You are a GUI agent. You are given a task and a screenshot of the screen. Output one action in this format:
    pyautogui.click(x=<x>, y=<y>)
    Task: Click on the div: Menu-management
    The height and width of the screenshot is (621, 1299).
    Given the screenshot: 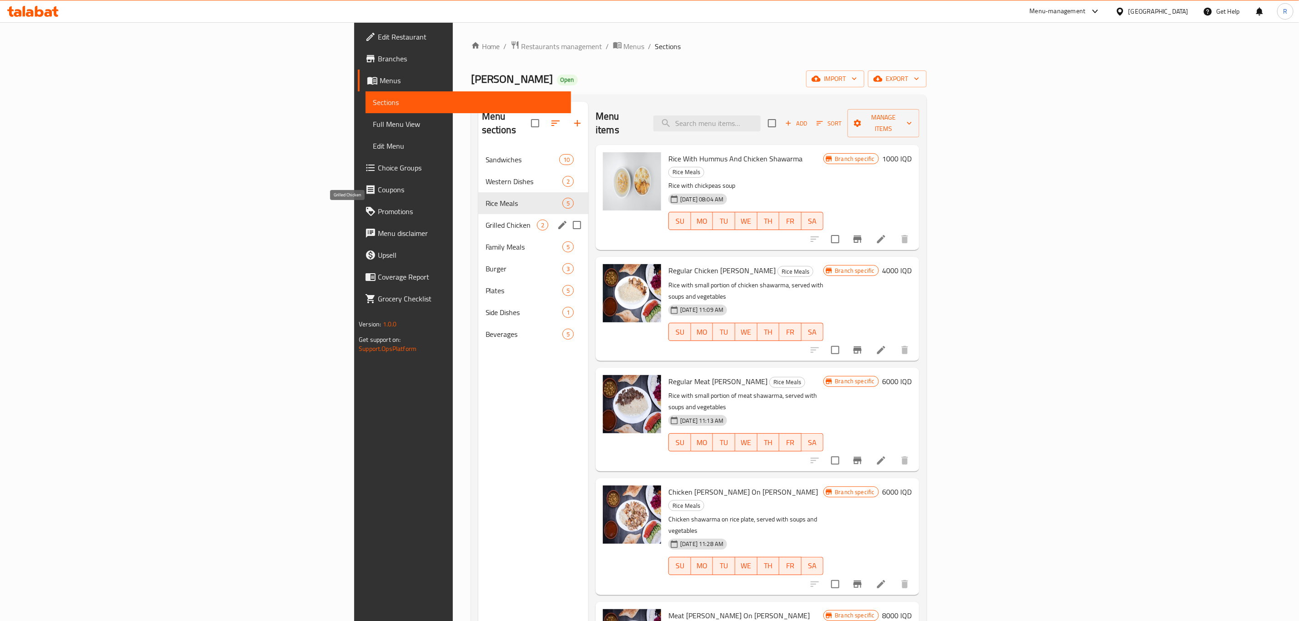 What is the action you would take?
    pyautogui.click(x=1058, y=11)
    